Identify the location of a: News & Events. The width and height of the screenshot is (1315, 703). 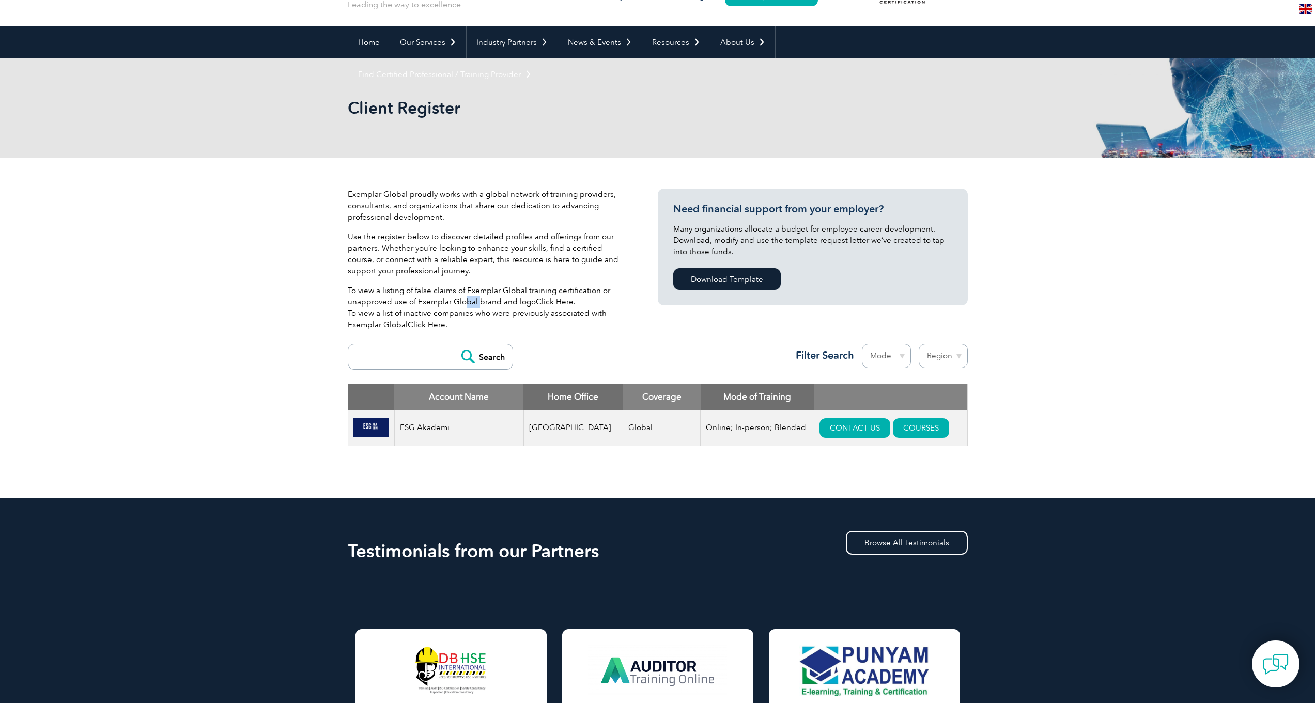
(600, 42).